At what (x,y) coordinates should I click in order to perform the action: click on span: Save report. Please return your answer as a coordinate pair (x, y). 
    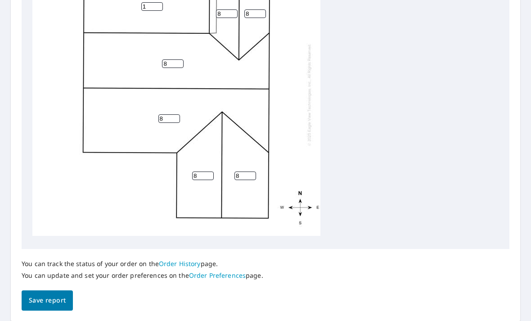
    Looking at the image, I should click on (47, 300).